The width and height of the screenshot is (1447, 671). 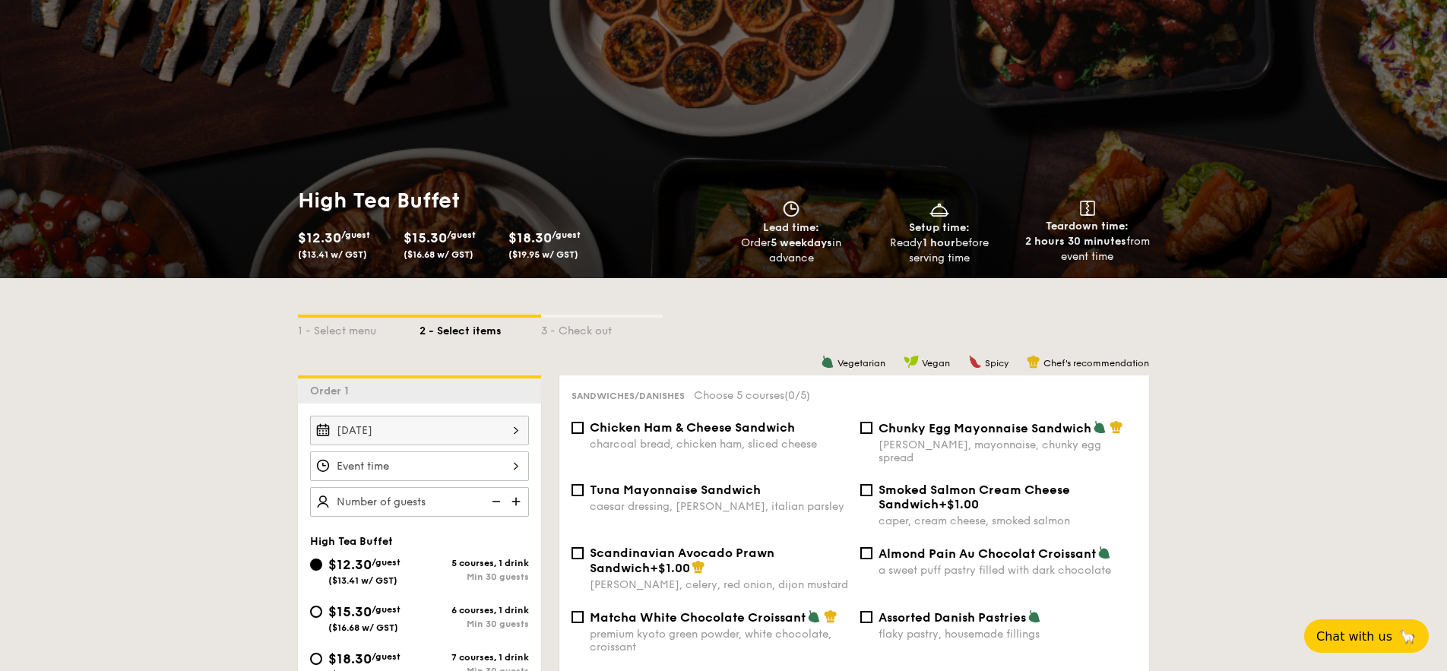 What do you see at coordinates (602, 328) in the screenshot?
I see `div: 3 - Check out` at bounding box center [602, 328].